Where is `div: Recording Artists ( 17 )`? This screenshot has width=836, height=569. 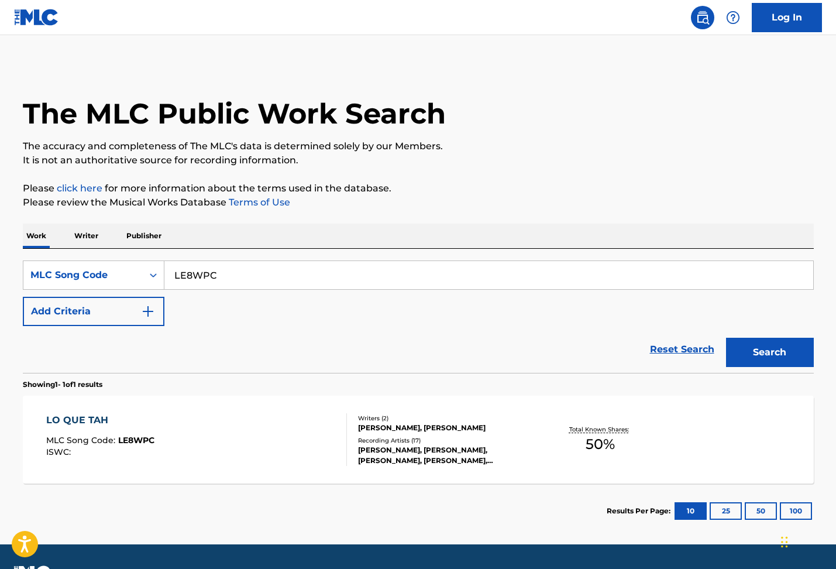
div: Recording Artists ( 17 ) is located at coordinates (446, 440).